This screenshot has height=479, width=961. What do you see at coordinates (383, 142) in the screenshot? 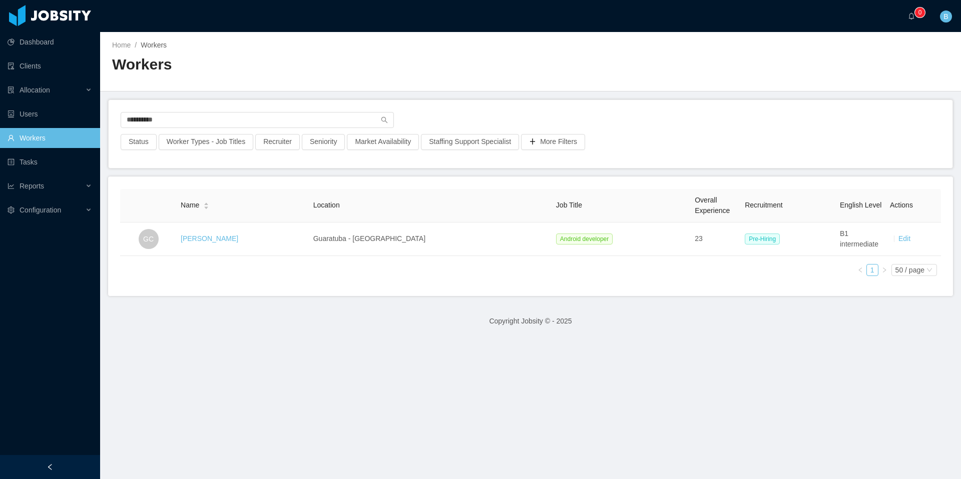
I see `button: Market Availability` at bounding box center [383, 142].